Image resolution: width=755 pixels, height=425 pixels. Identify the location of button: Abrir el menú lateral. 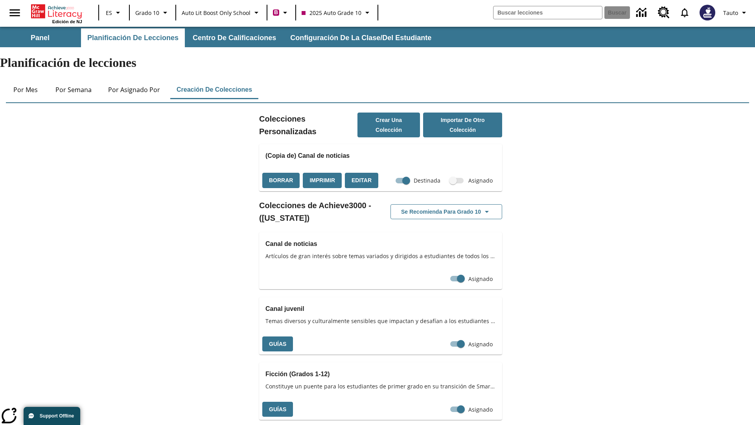
(15, 13).